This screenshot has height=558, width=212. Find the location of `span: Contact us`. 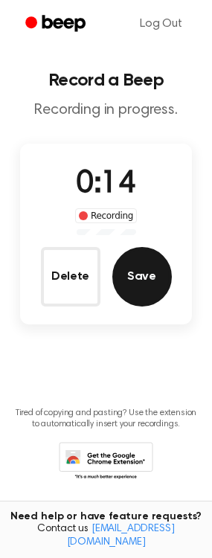

span: Contact us is located at coordinates (106, 536).